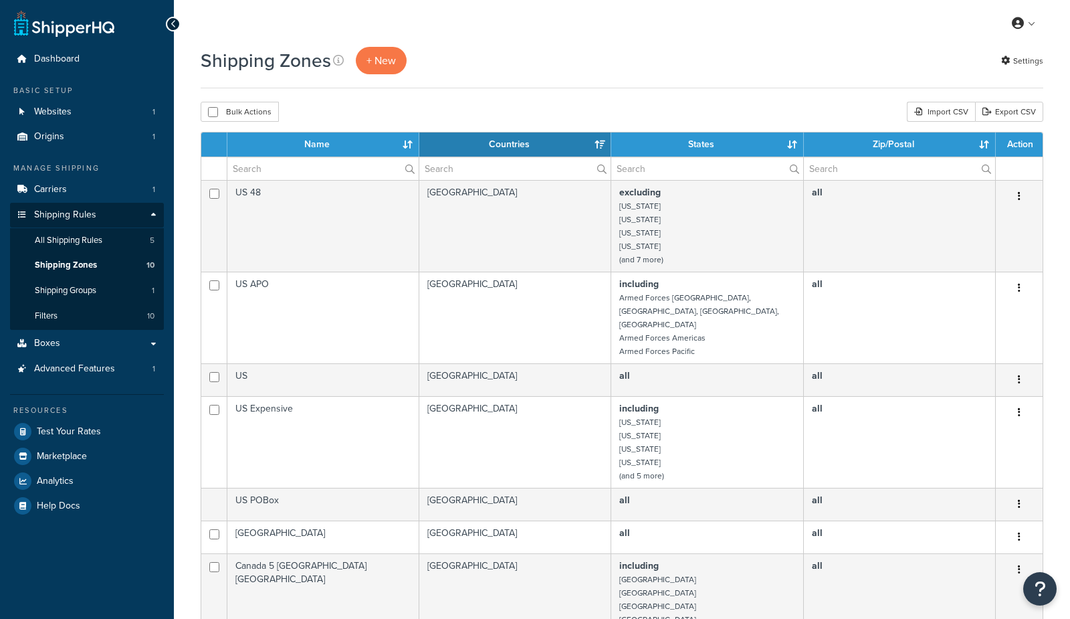  Describe the element at coordinates (323, 317) in the screenshot. I see `td: US APO` at that location.